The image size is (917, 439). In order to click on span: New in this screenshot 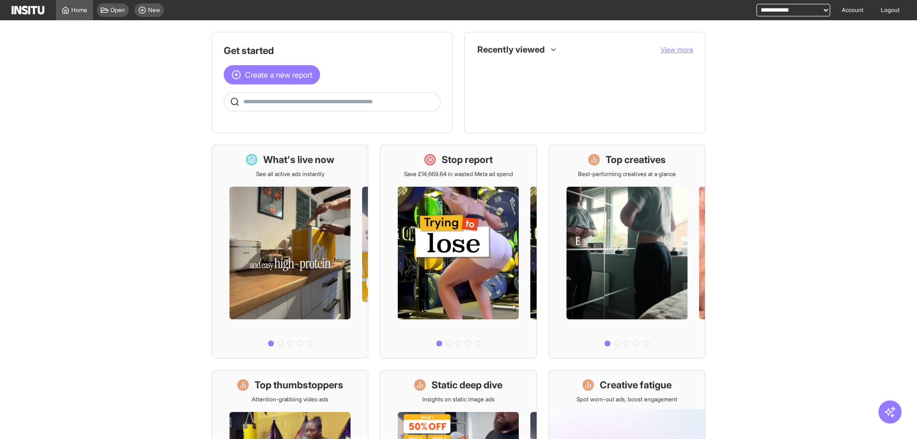, I will do `click(154, 10)`.